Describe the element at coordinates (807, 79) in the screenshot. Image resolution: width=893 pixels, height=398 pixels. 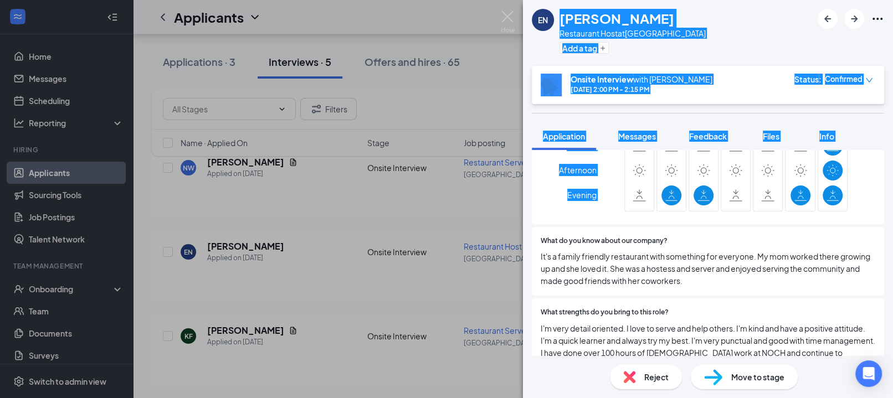
I see `div: Status :` at that location.